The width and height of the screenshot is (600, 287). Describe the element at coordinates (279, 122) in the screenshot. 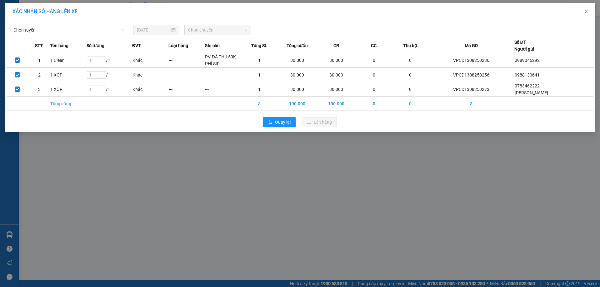

I see `button: rollbackQuay lại` at that location.